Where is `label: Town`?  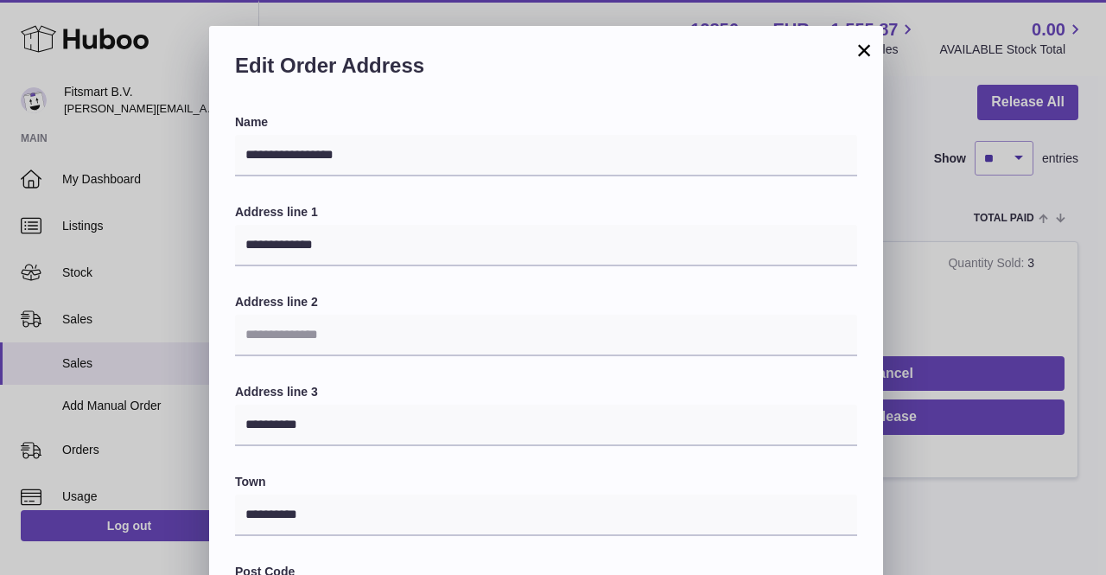 label: Town is located at coordinates (546, 481).